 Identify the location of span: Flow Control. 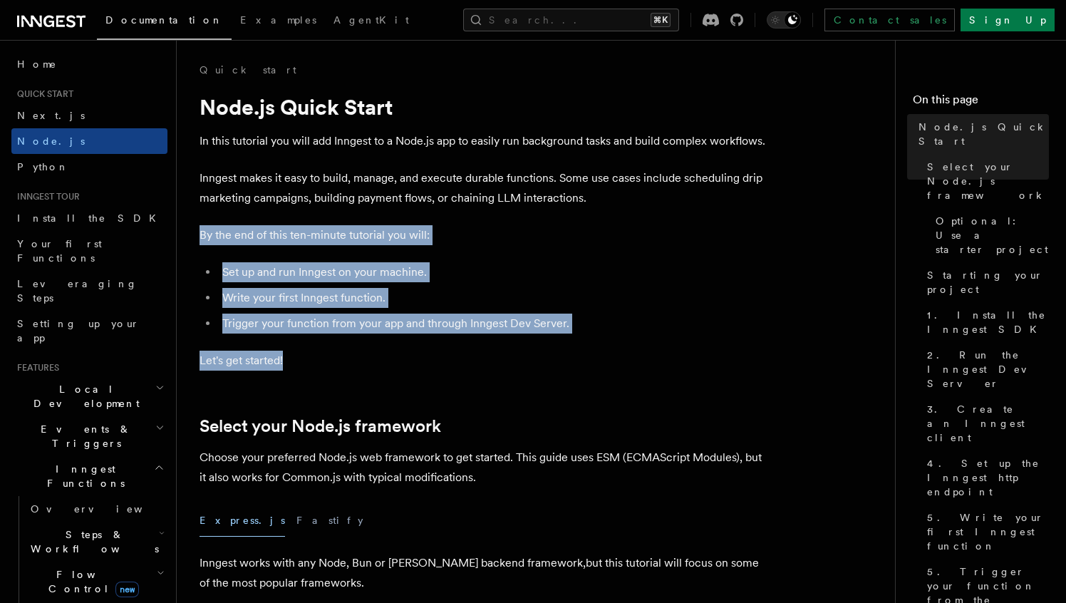
(91, 582).